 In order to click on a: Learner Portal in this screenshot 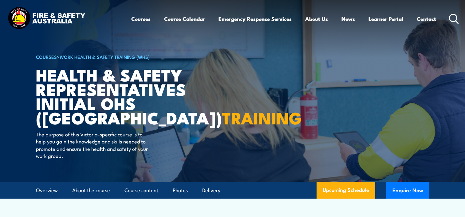, I will do `click(385, 19)`.